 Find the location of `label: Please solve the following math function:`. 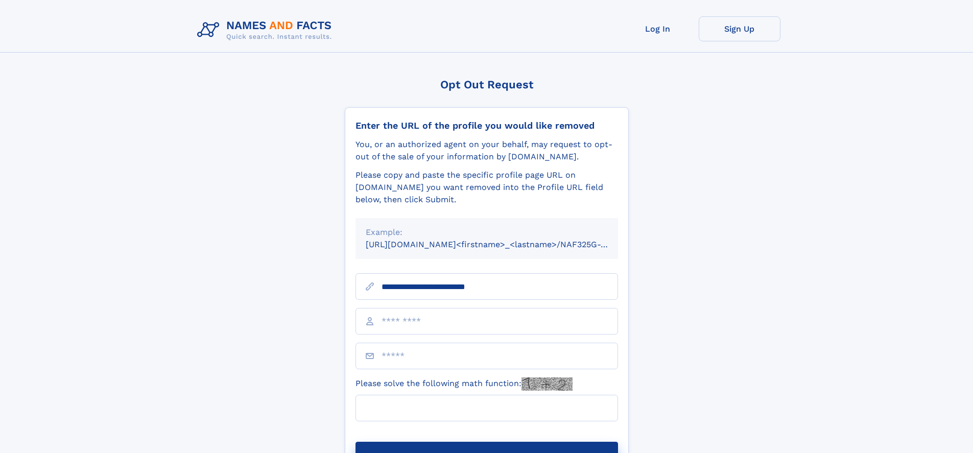

label: Please solve the following math function: is located at coordinates (464, 384).